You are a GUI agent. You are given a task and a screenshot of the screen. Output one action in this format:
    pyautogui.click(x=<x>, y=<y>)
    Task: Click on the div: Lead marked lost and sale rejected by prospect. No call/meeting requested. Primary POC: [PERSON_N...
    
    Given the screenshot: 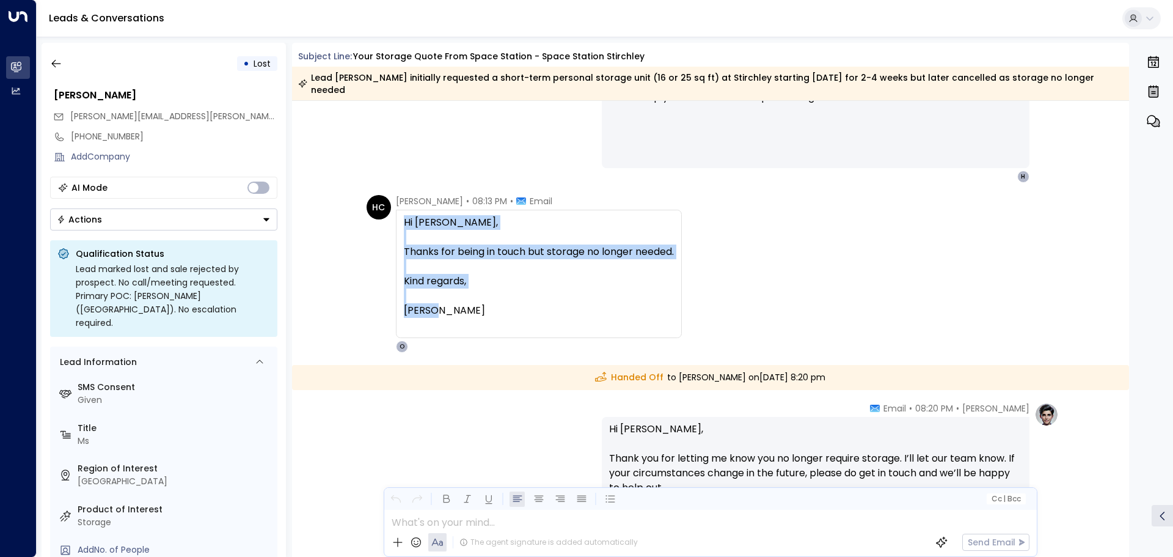 What is the action you would take?
    pyautogui.click(x=173, y=296)
    